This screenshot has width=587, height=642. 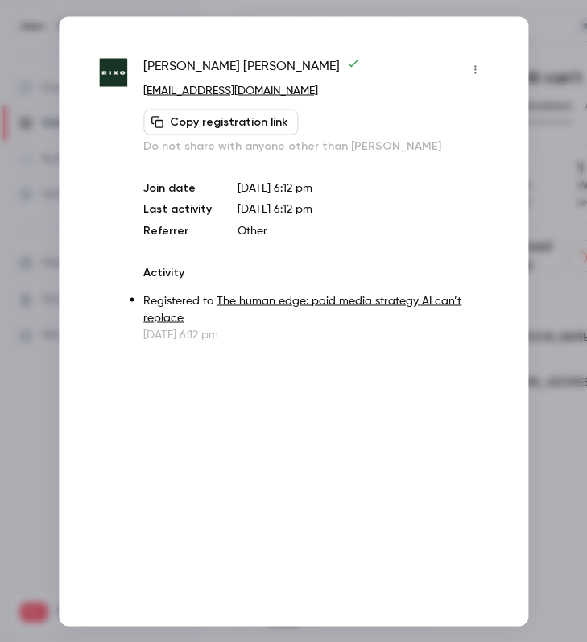 What do you see at coordinates (177, 188) in the screenshot?
I see `p: Join date` at bounding box center [177, 188].